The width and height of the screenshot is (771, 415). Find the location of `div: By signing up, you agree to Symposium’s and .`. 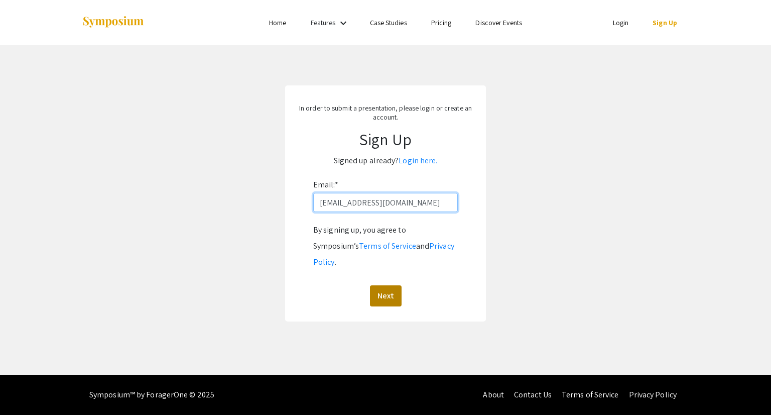

div: By signing up, you agree to Symposium’s and . is located at coordinates (386, 246).